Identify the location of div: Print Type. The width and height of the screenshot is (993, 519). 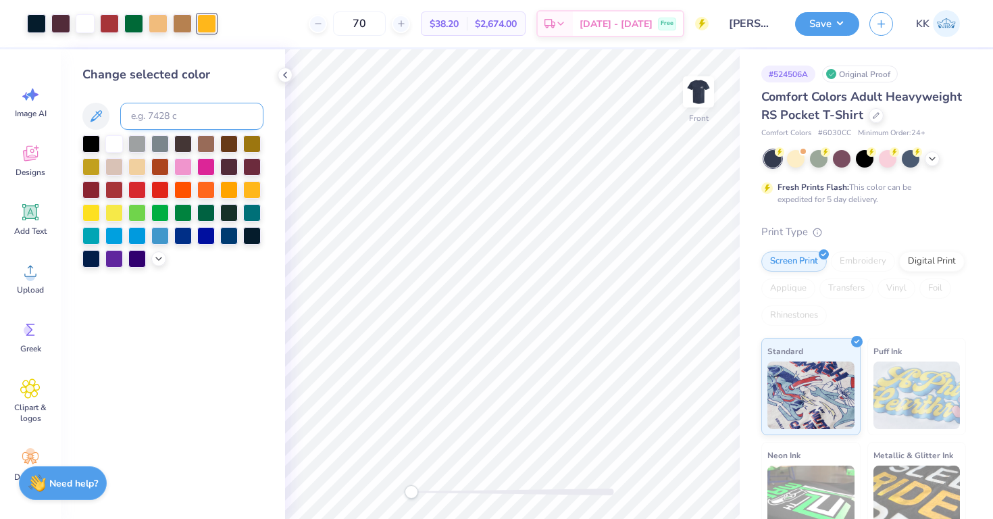
(863, 232).